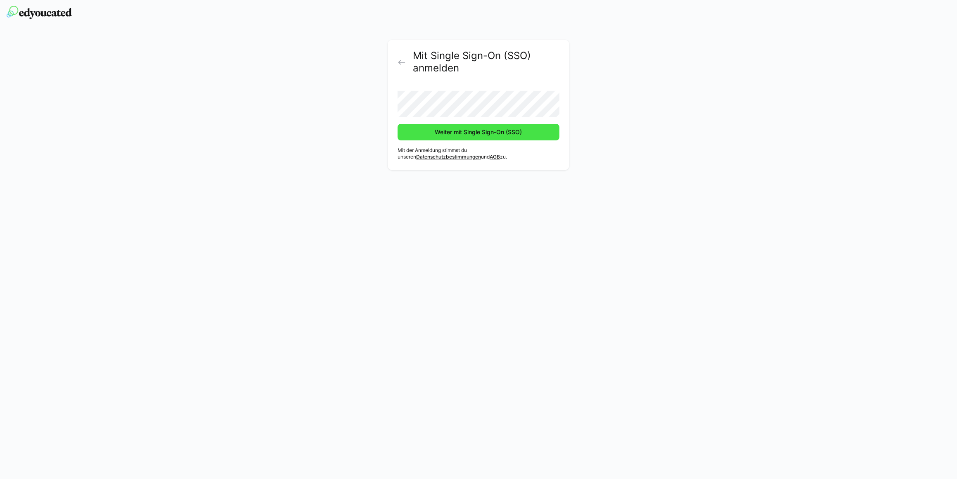 The width and height of the screenshot is (957, 479). I want to click on h2: Mit Single Sign-On (SSO) anmelden, so click(486, 62).